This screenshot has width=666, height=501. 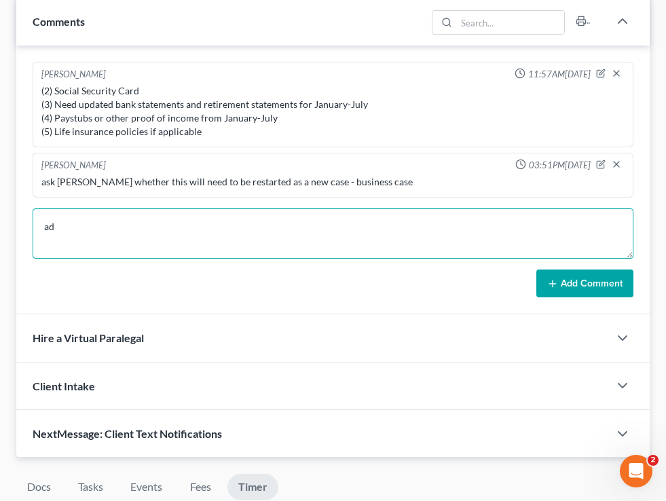 What do you see at coordinates (585, 284) in the screenshot?
I see `button: Add Comment` at bounding box center [585, 284].